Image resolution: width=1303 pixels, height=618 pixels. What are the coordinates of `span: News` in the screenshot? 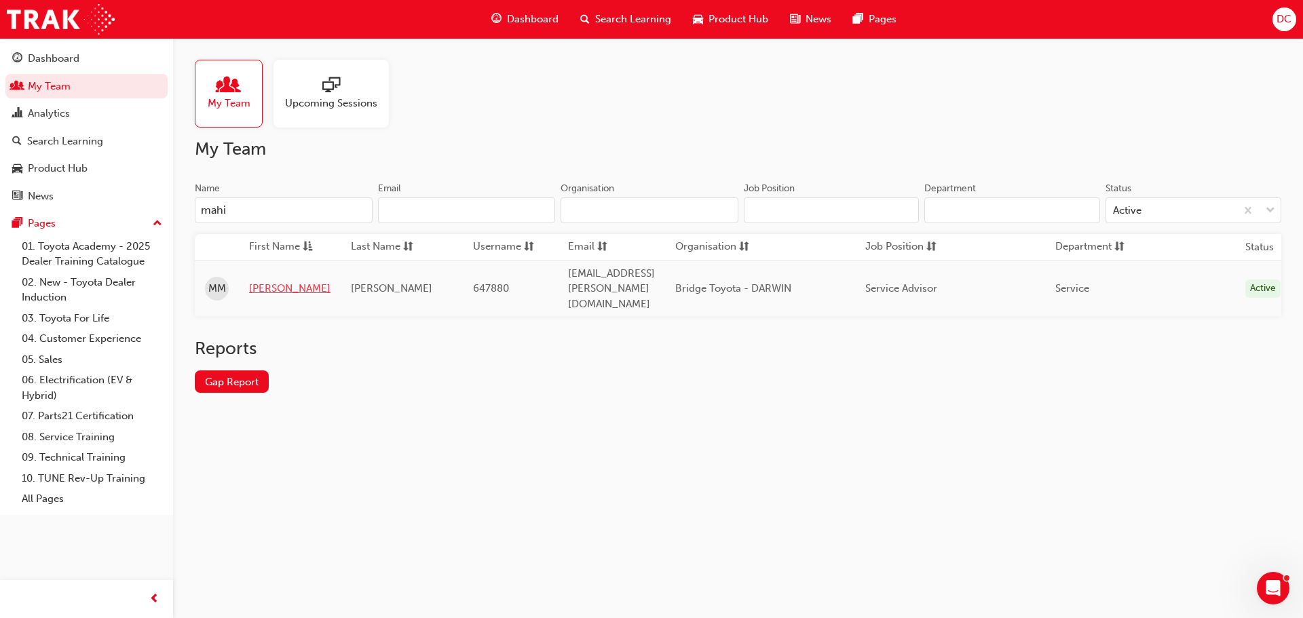 It's located at (818, 19).